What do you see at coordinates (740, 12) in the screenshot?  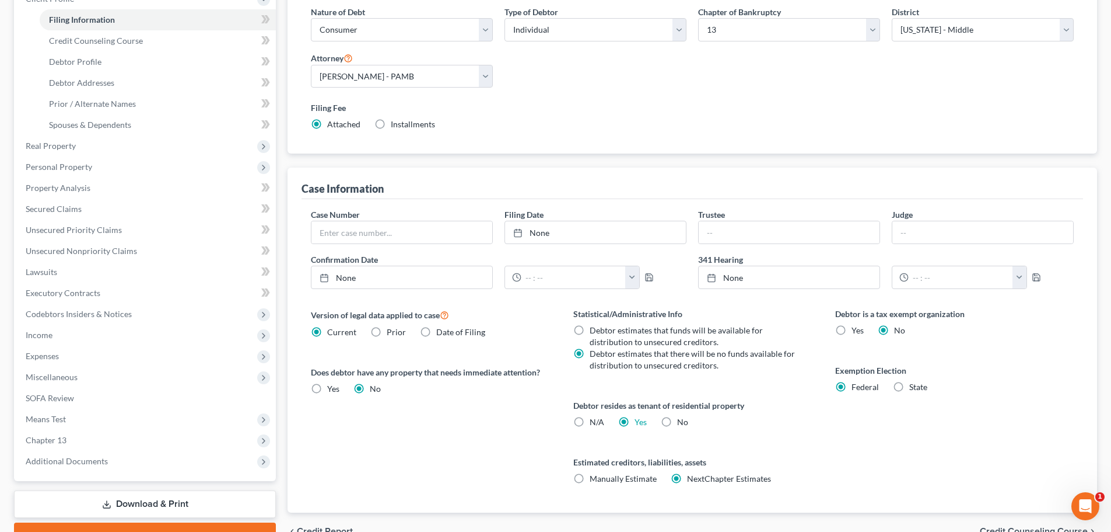 I see `label: Chapter of Bankruptcy` at bounding box center [740, 12].